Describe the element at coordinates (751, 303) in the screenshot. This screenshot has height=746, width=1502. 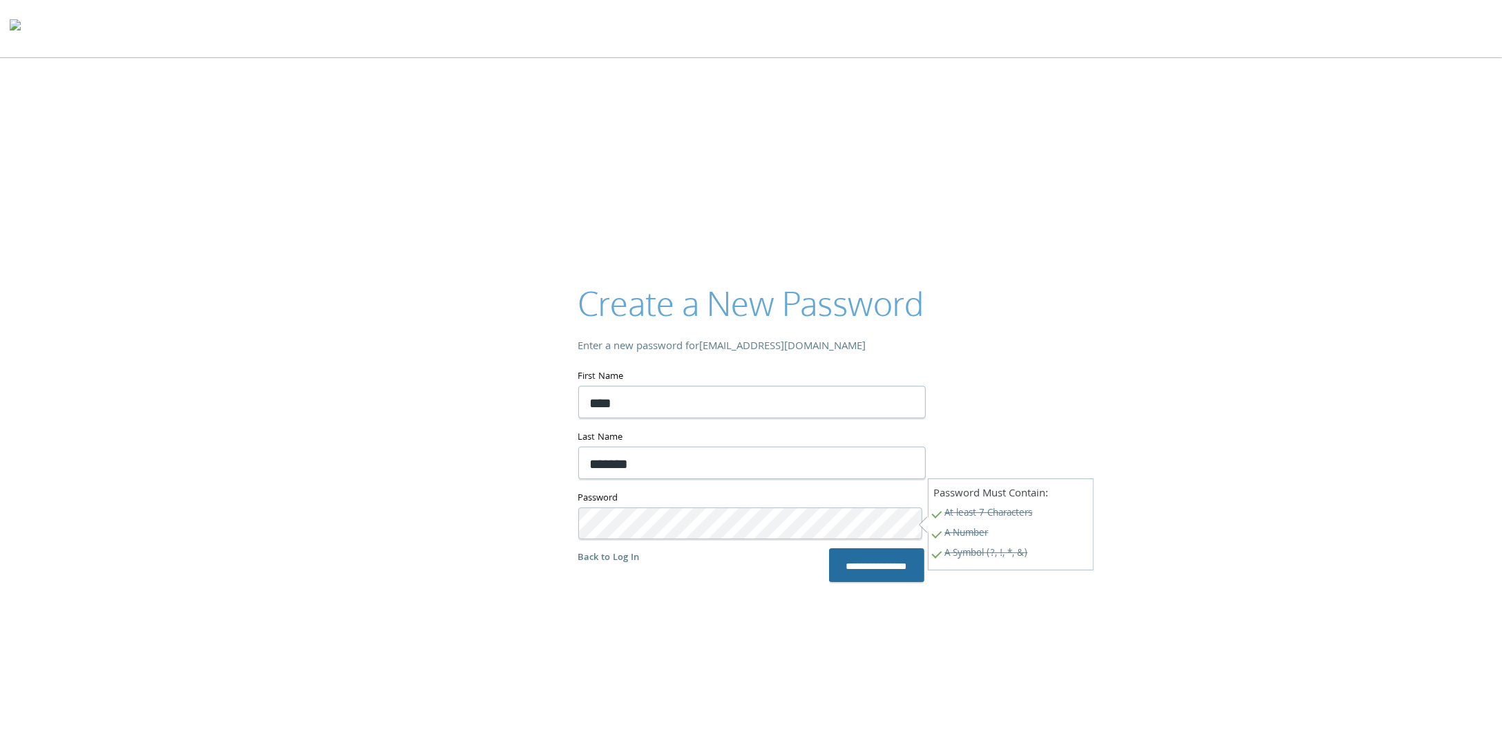
I see `h2: Create a New Password` at that location.